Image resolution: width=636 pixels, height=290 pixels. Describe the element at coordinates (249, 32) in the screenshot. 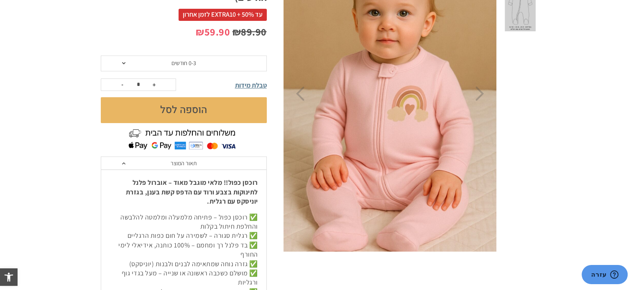

I see `bdi: 89.90` at that location.